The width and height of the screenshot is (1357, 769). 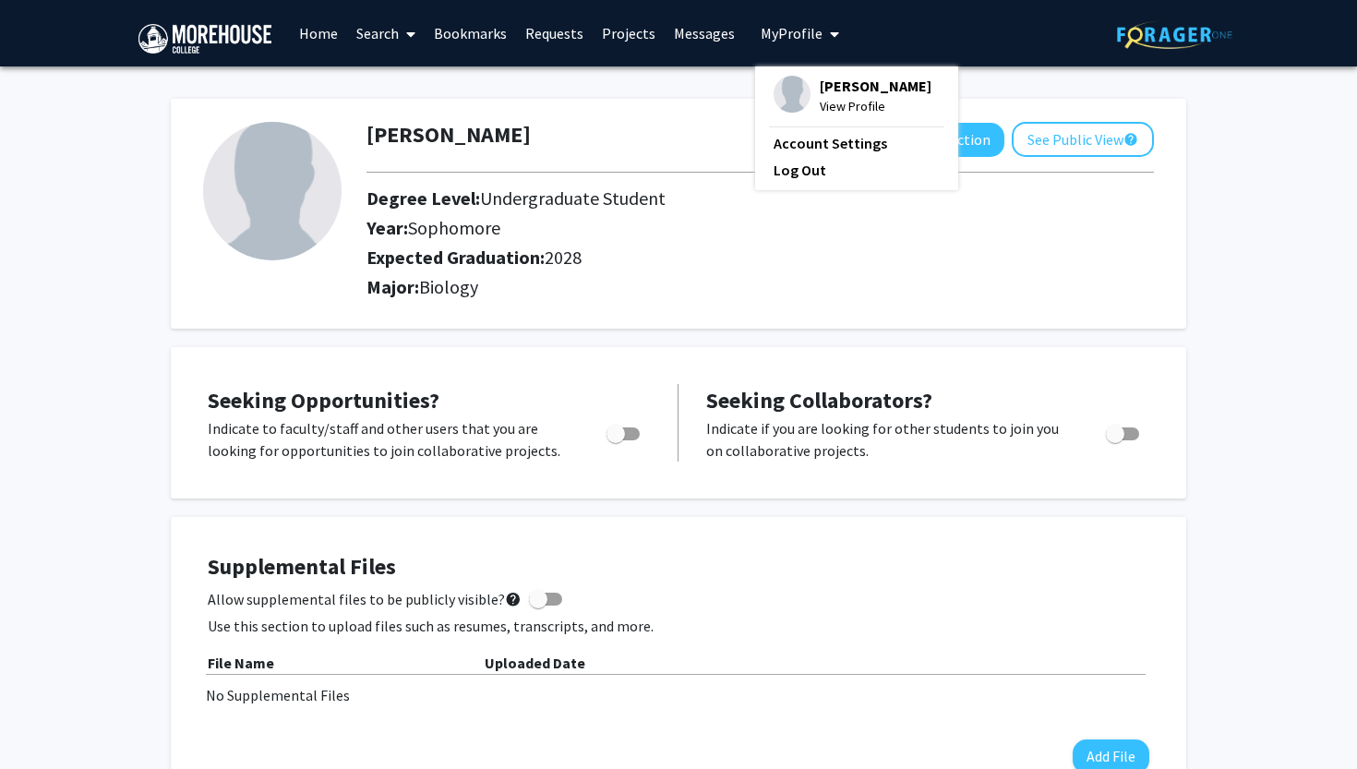 I want to click on a: Requests, so click(x=554, y=33).